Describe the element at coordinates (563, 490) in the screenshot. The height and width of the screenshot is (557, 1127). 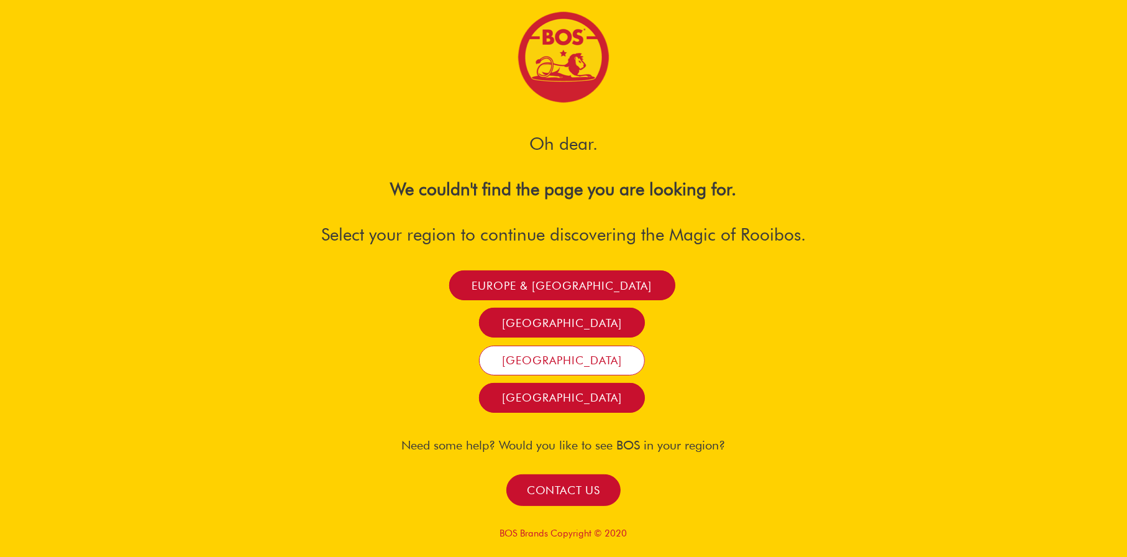
I see `a: Contact us` at that location.